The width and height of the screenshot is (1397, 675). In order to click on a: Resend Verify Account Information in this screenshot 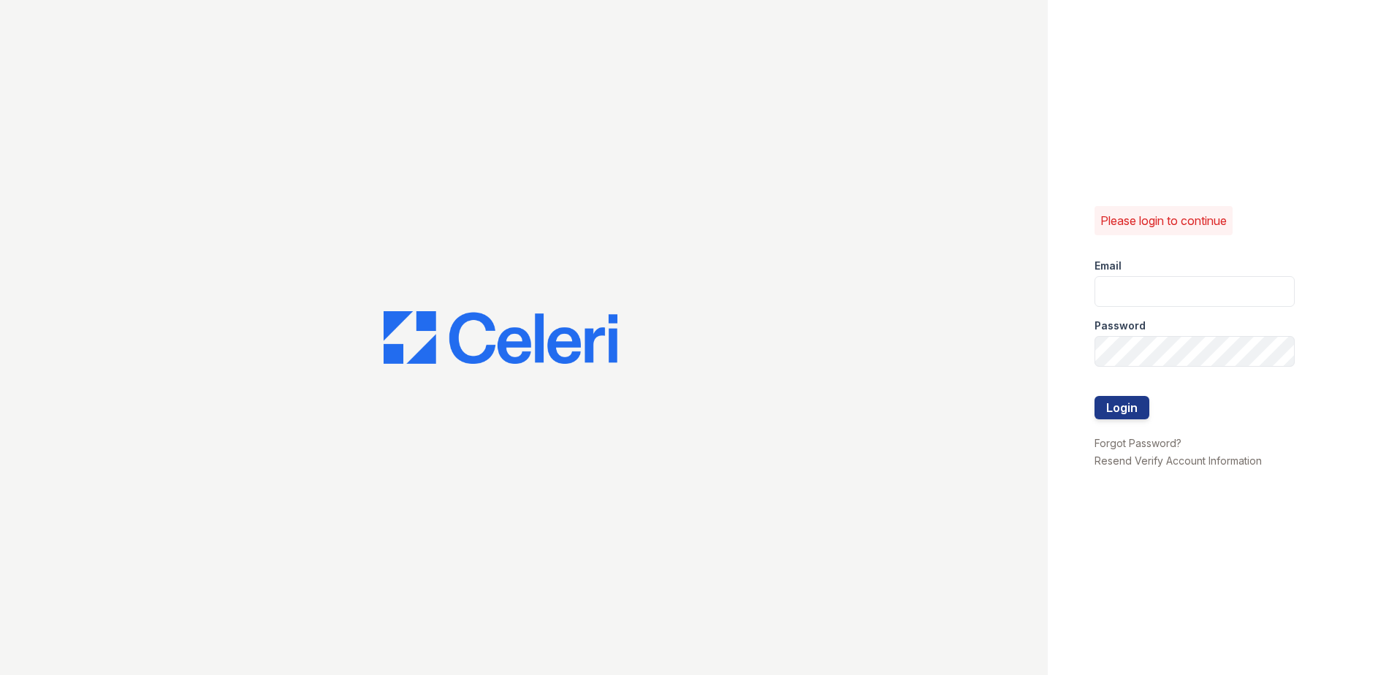, I will do `click(1178, 460)`.